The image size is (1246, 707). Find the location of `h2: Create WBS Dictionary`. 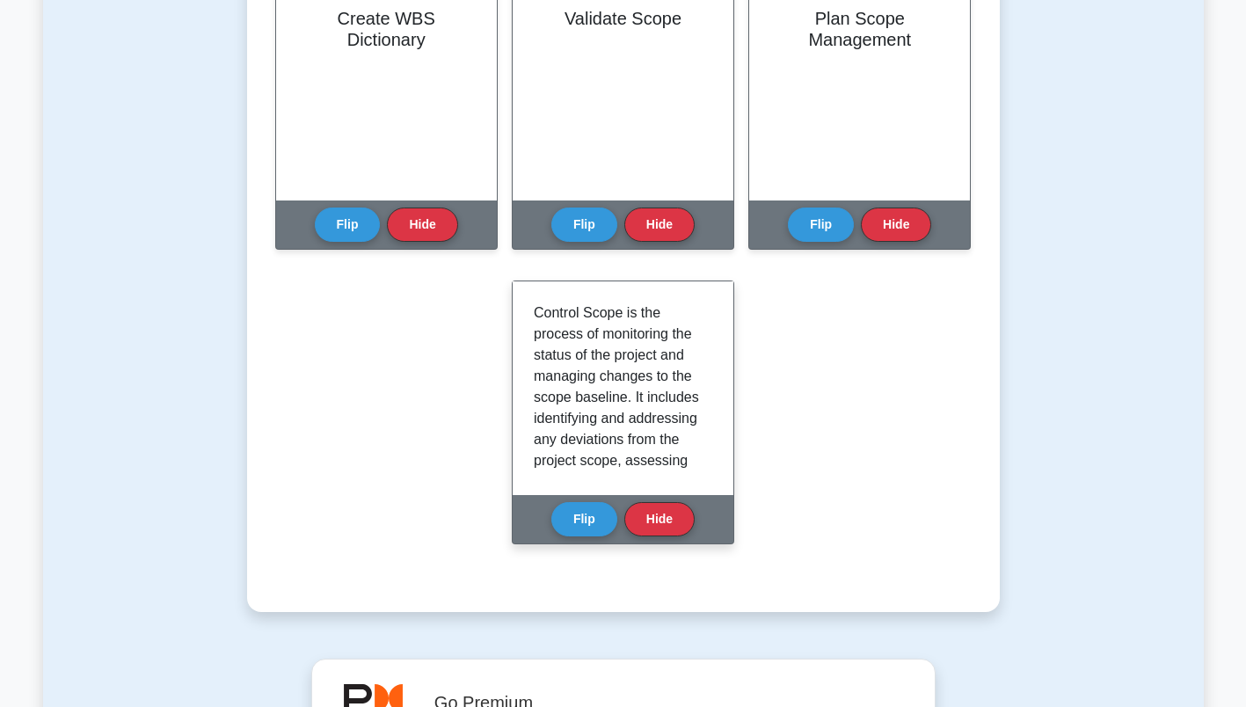

h2: Create WBS Dictionary is located at coordinates (386, 29).